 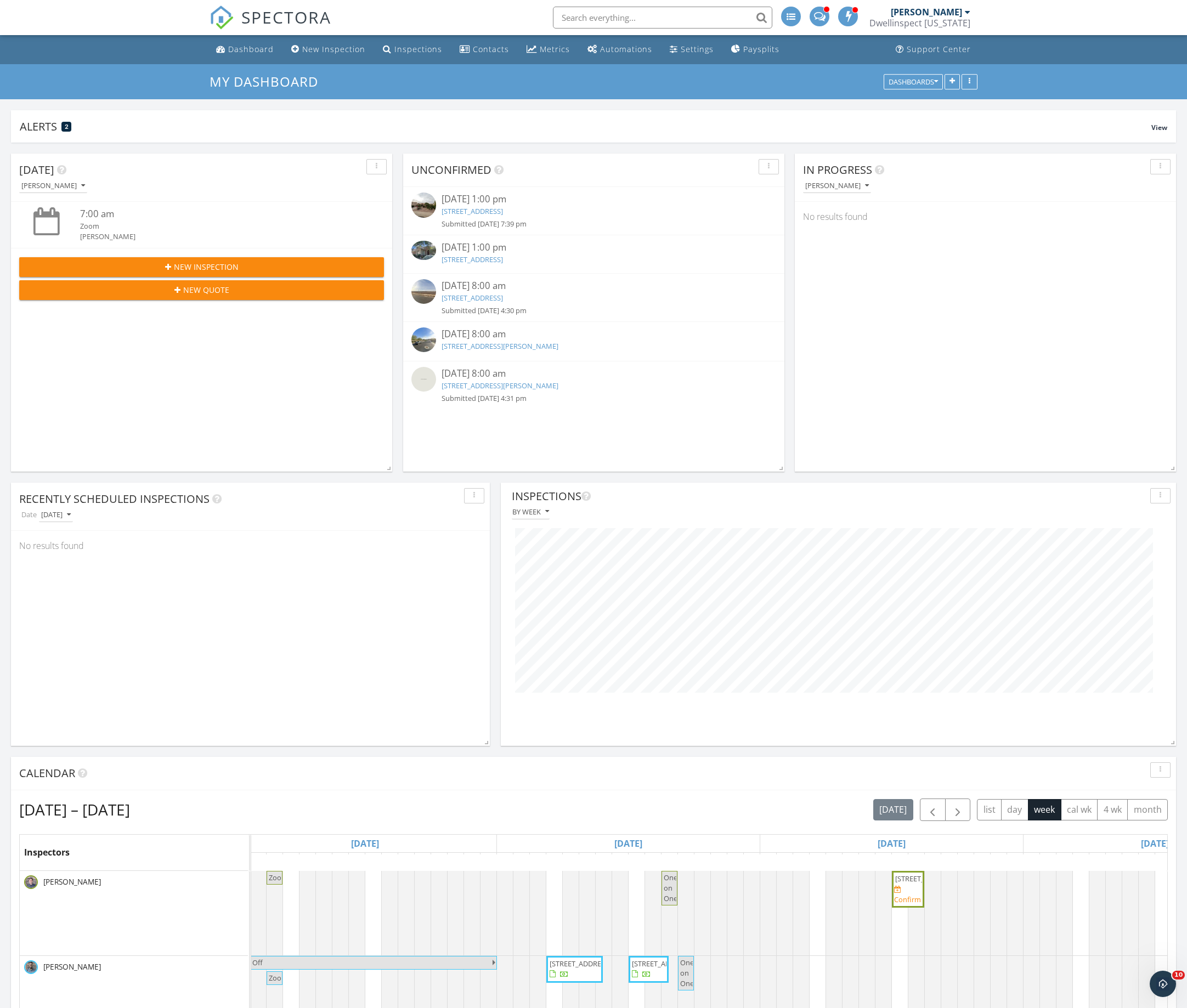 What do you see at coordinates (206, 290) in the screenshot?
I see `span: New Quote` at bounding box center [206, 290].